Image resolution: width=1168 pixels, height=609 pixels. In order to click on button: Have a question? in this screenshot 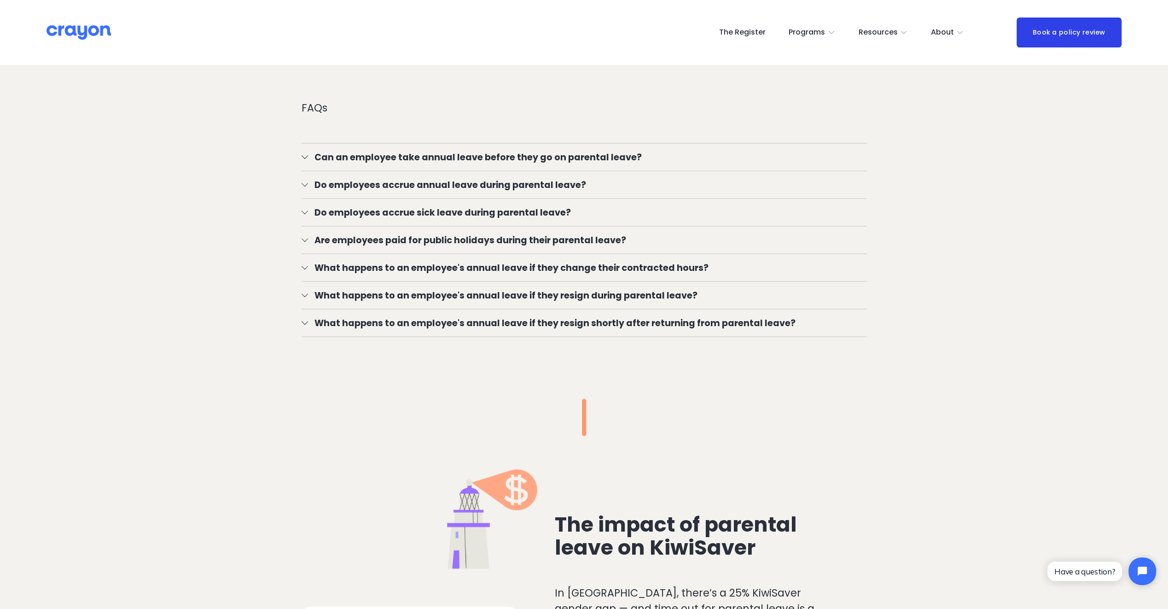, I will do `click(45, 22)`.